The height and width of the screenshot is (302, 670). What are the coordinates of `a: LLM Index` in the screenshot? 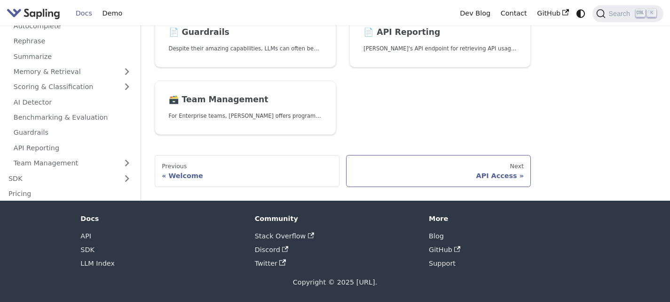 It's located at (97, 263).